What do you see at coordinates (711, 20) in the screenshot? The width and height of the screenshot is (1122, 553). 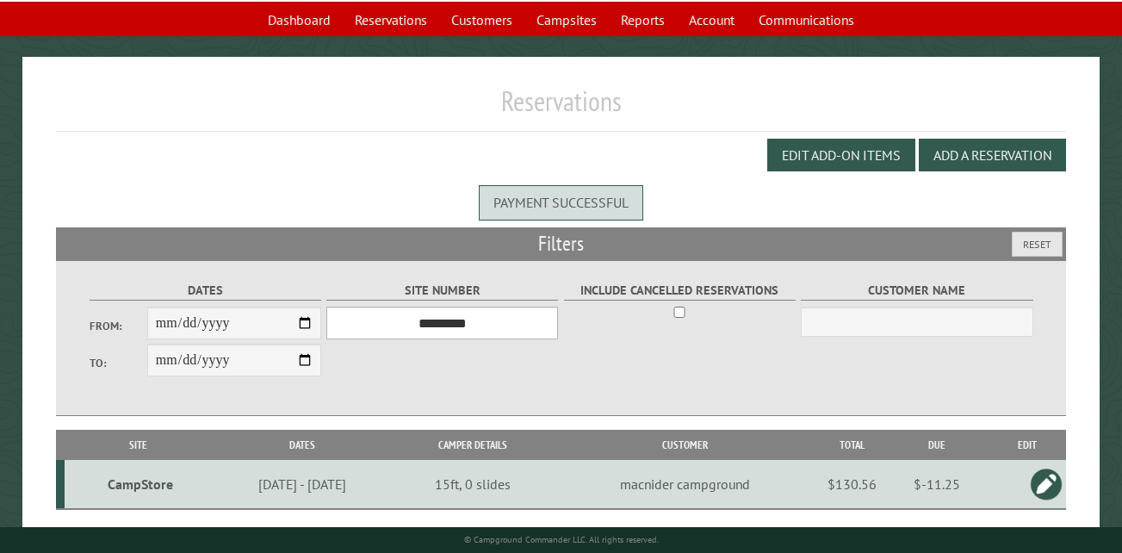 I see `a: Account` at bounding box center [711, 20].